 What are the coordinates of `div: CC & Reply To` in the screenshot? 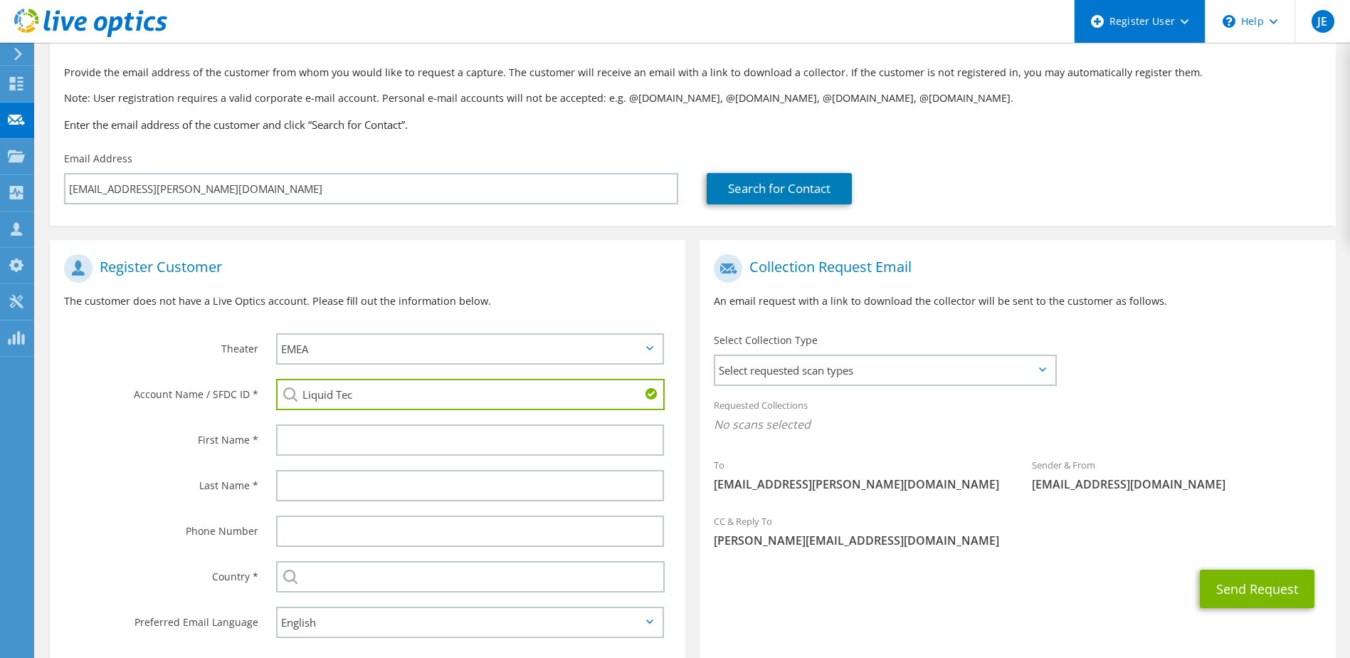 It's located at (1017, 530).